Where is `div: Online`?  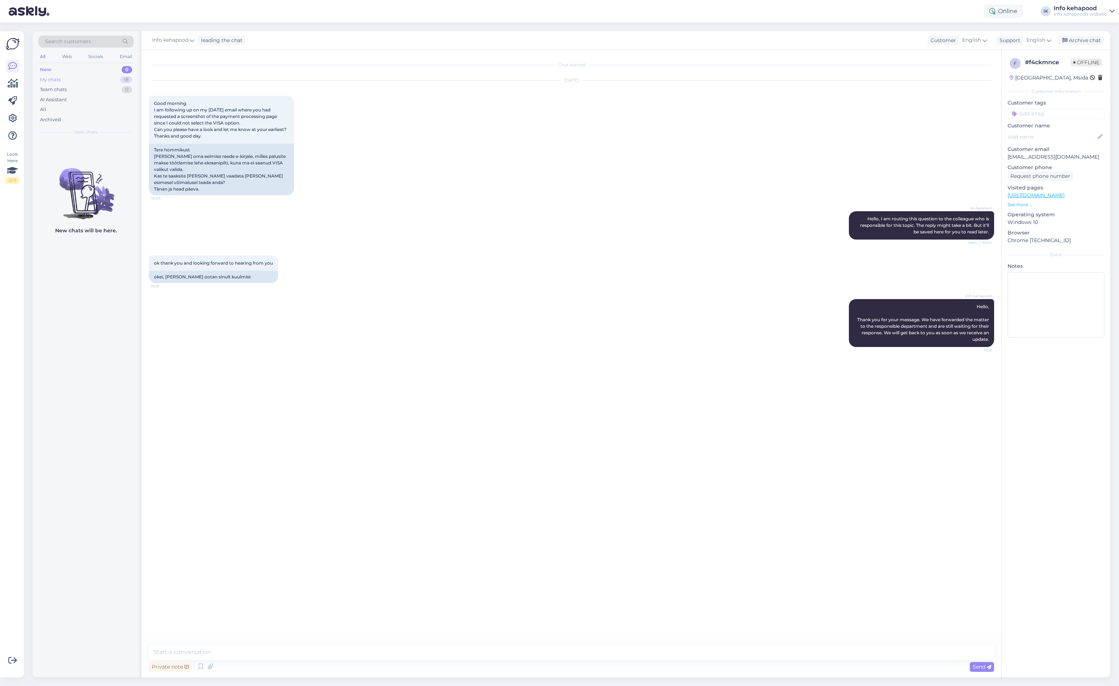 div: Online is located at coordinates (1003, 11).